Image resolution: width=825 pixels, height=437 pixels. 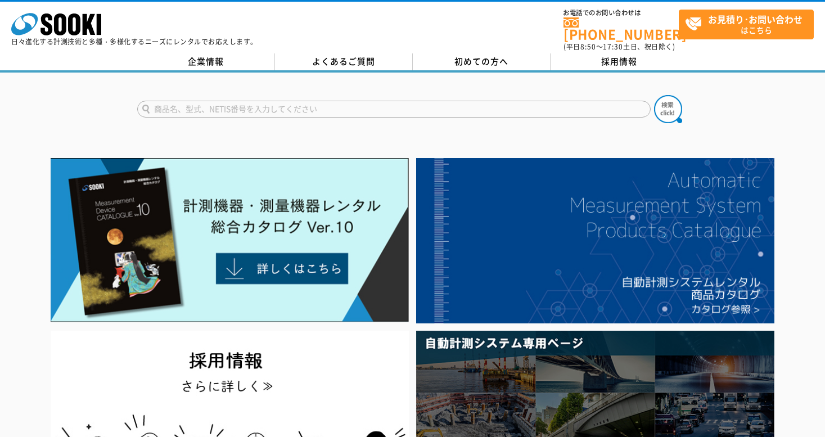 What do you see at coordinates (746, 24) in the screenshot?
I see `a: お見積り･お問い合わせはこちら` at bounding box center [746, 24].